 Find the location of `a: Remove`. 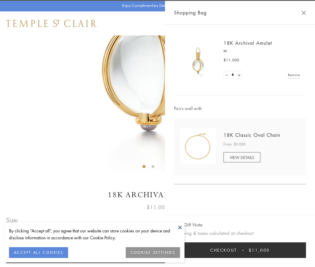

a: Remove is located at coordinates (294, 75).